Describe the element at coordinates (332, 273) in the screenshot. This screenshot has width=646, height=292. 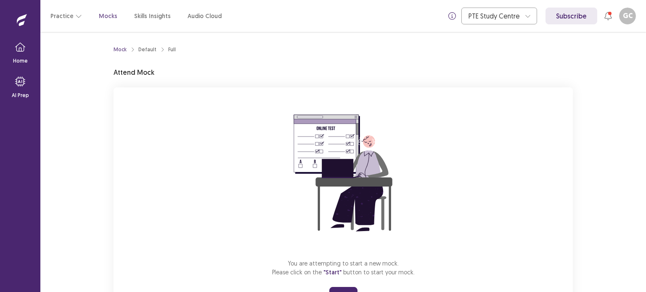
I see `span: "Start"` at that location.